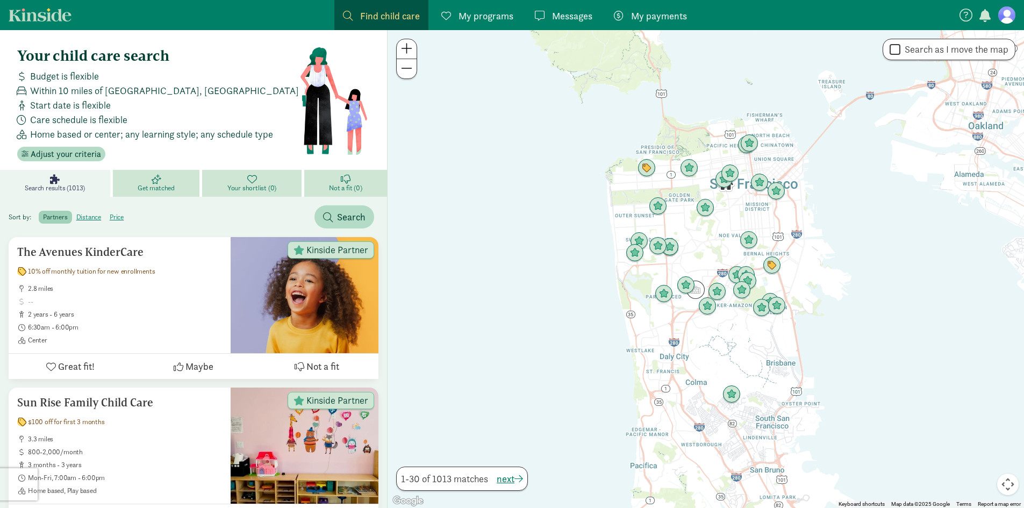 The height and width of the screenshot is (508, 1024). I want to click on span: $100 off for first 3 months, so click(66, 422).